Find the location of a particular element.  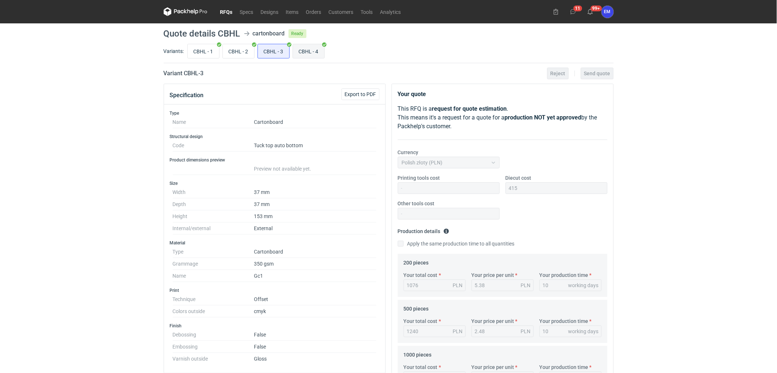

a: Specs is located at coordinates (247, 12).